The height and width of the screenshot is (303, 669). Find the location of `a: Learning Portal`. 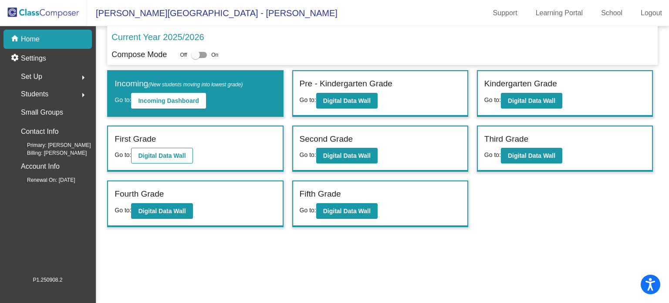

a: Learning Portal is located at coordinates (559, 13).